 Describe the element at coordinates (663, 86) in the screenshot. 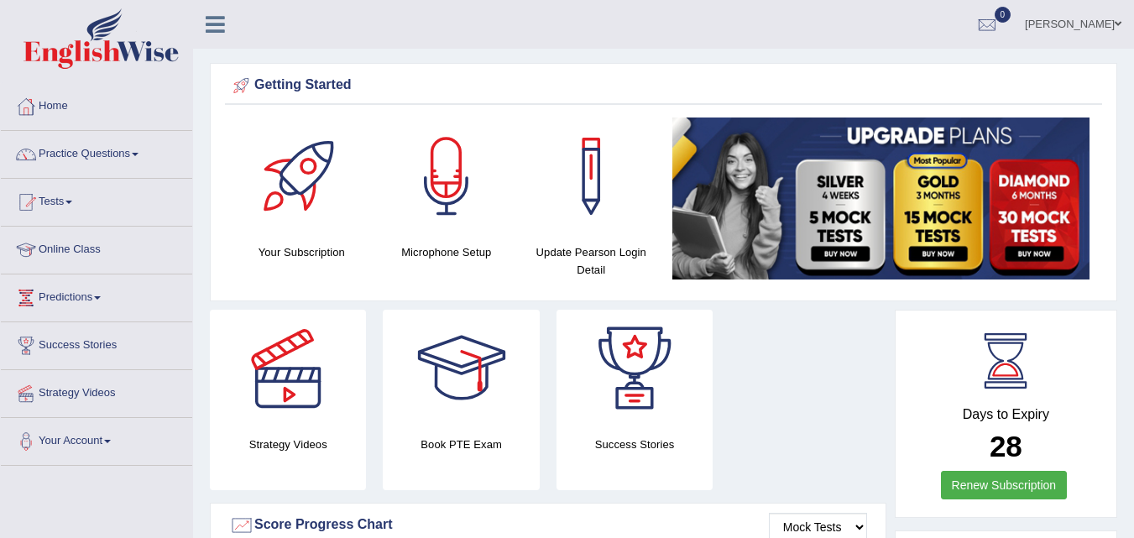

I see `div: Getting Started` at that location.